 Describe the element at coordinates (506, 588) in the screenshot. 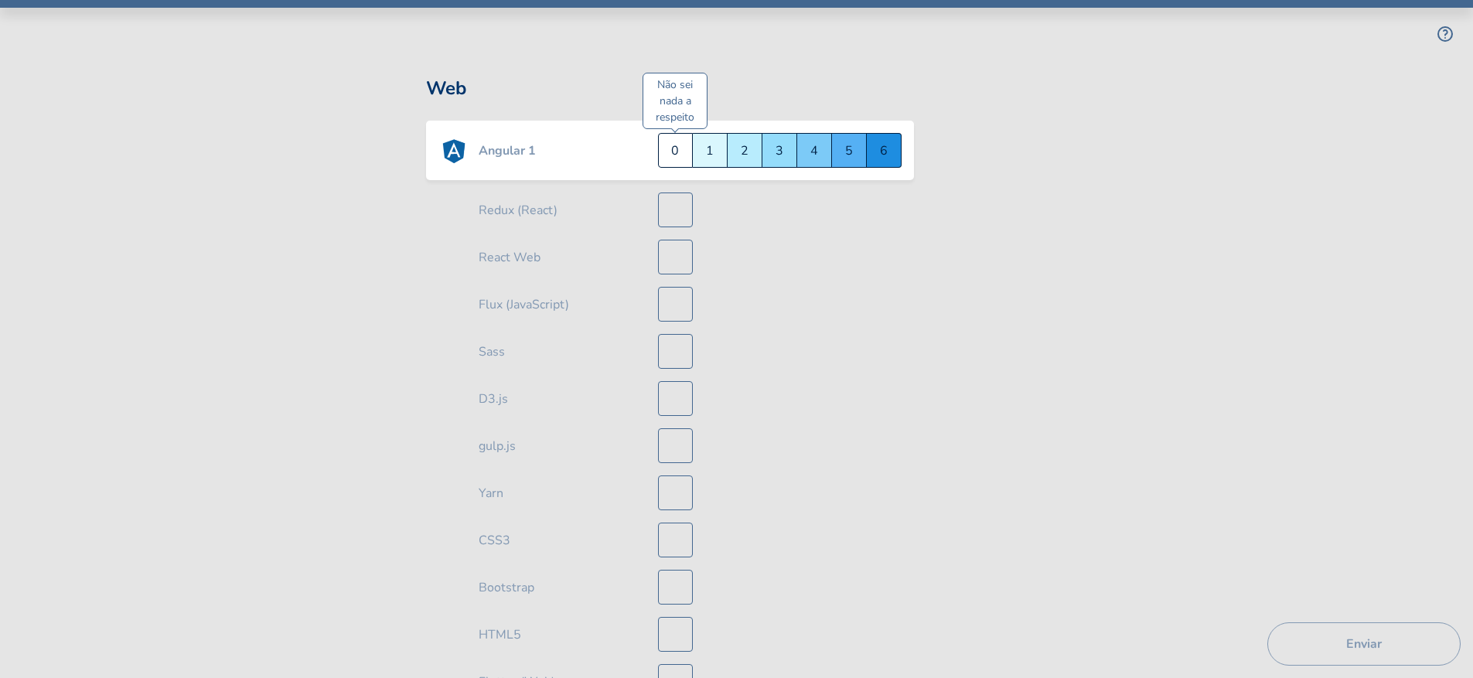

I see `label: Bootstrap` at that location.